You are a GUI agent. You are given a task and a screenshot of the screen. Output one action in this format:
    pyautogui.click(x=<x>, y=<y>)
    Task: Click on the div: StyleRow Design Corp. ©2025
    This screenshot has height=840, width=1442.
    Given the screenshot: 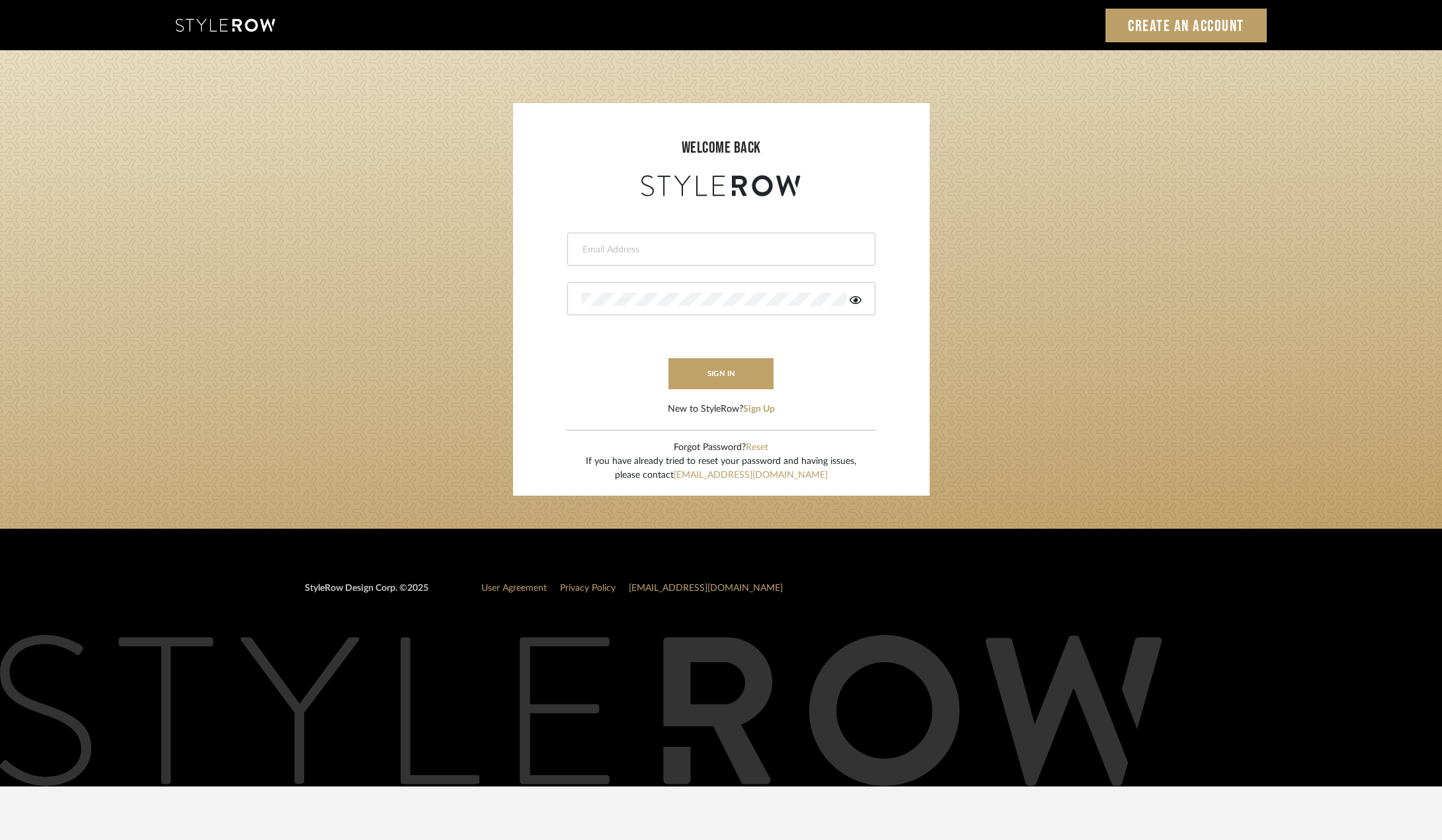 What is the action you would take?
    pyautogui.click(x=366, y=593)
    